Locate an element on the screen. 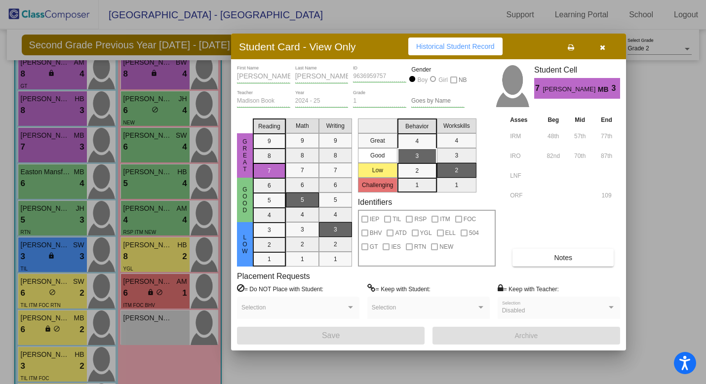  span: TIL is located at coordinates (396, 219).